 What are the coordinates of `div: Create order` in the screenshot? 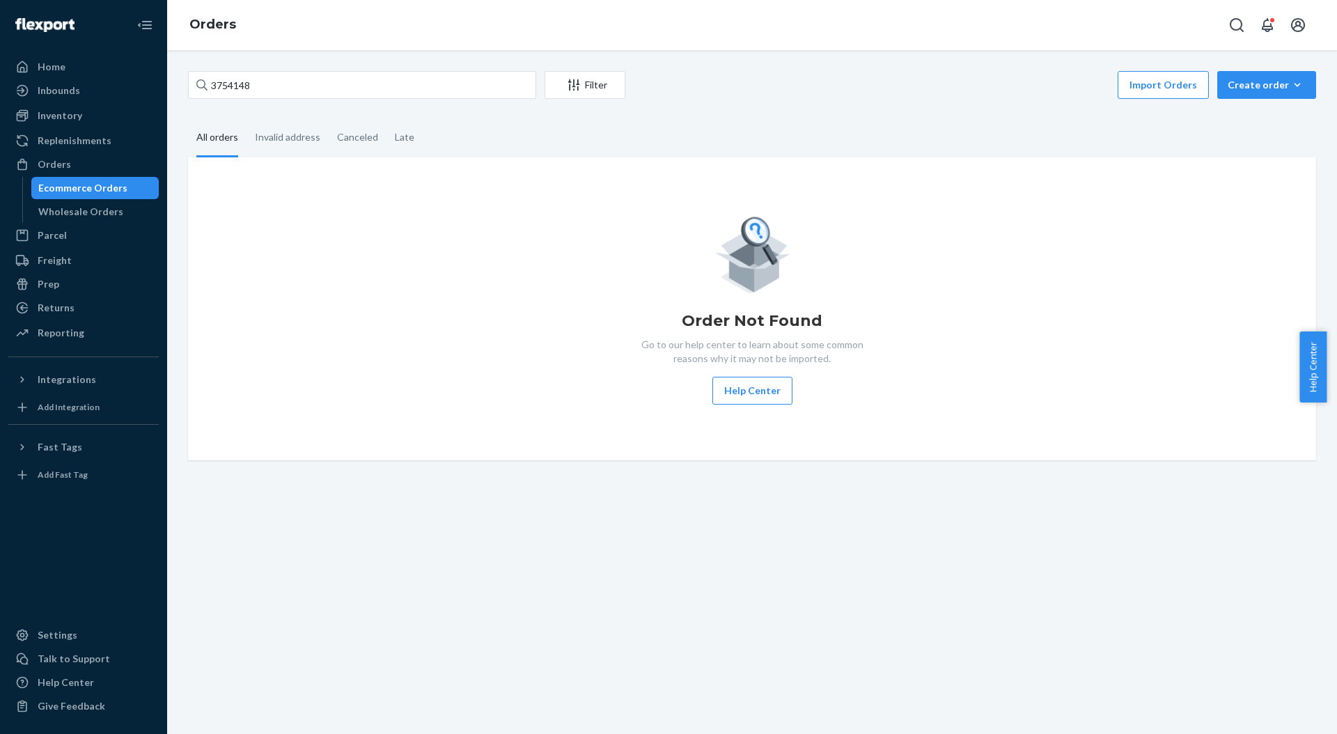 It's located at (1266, 85).